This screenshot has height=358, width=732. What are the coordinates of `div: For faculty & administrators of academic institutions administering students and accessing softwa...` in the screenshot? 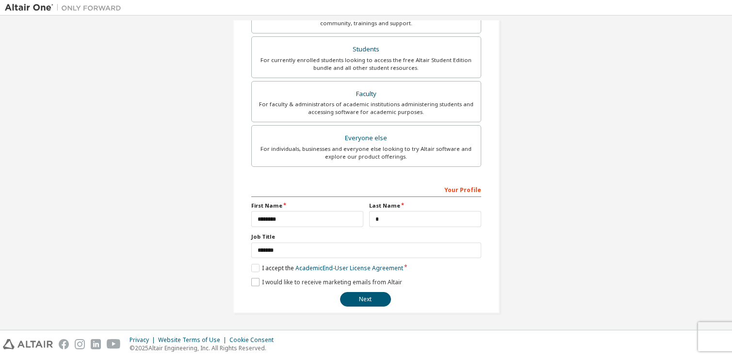 It's located at (366, 108).